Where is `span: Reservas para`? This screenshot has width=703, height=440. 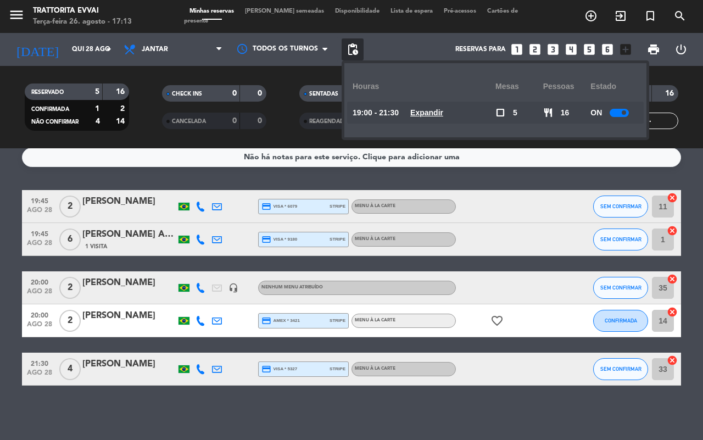 span: Reservas para is located at coordinates (481, 49).